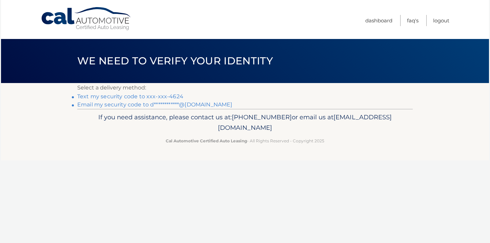 The width and height of the screenshot is (490, 243). What do you see at coordinates (245, 123) in the screenshot?
I see `p: If you need assistance, please contact us at: or email us at` at bounding box center [245, 123].